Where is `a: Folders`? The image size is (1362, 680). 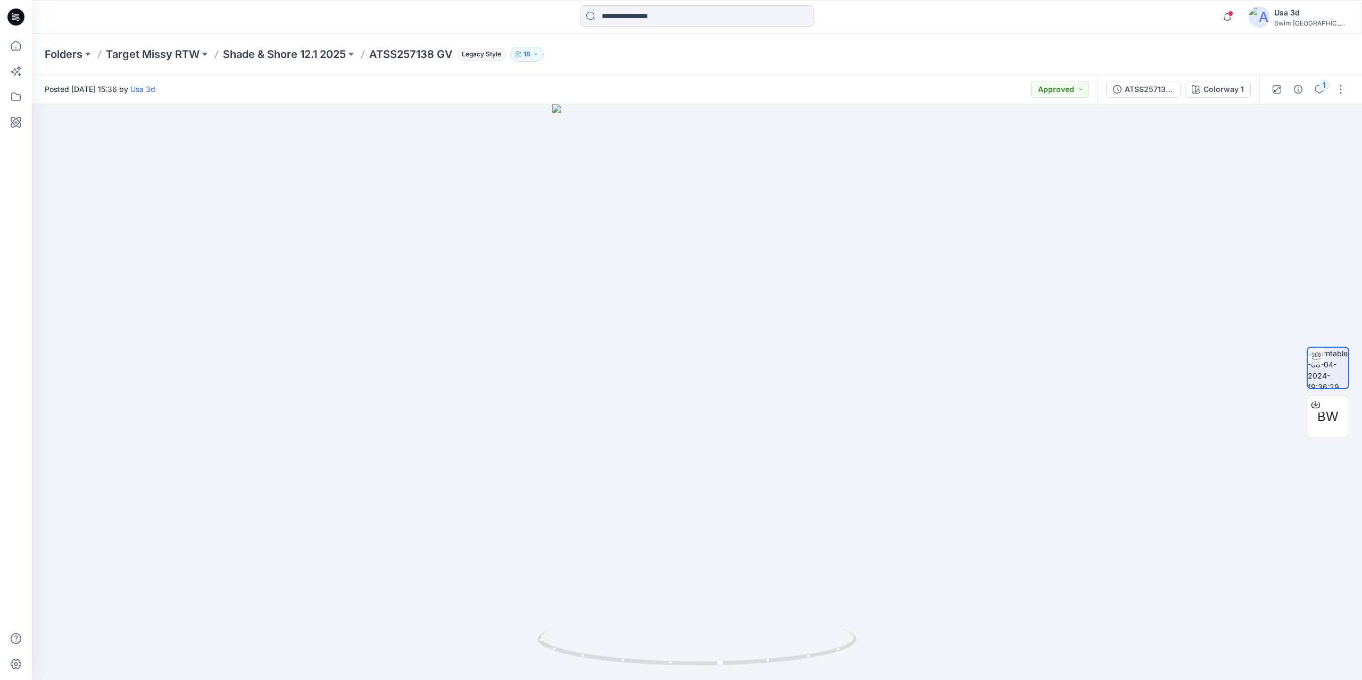 a: Folders is located at coordinates (63, 54).